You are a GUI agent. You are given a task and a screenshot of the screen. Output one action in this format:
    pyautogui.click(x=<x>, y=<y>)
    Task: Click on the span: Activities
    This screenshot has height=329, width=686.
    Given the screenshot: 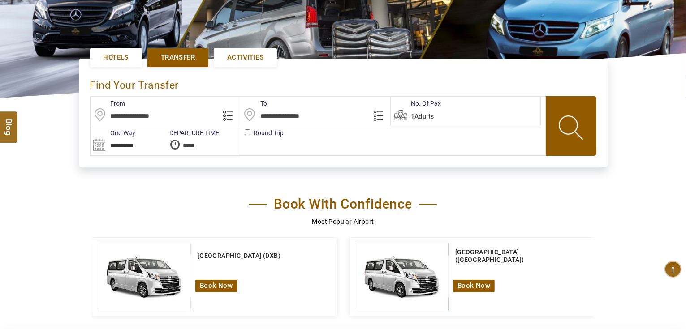 What is the action you would take?
    pyautogui.click(x=245, y=57)
    